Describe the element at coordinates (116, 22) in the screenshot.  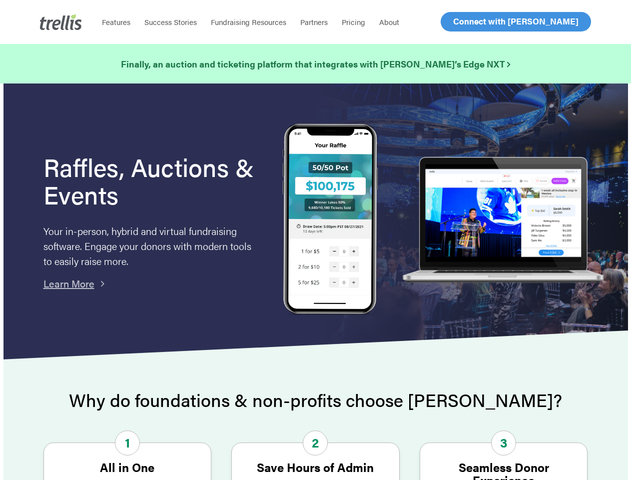
I see `a: Features` at that location.